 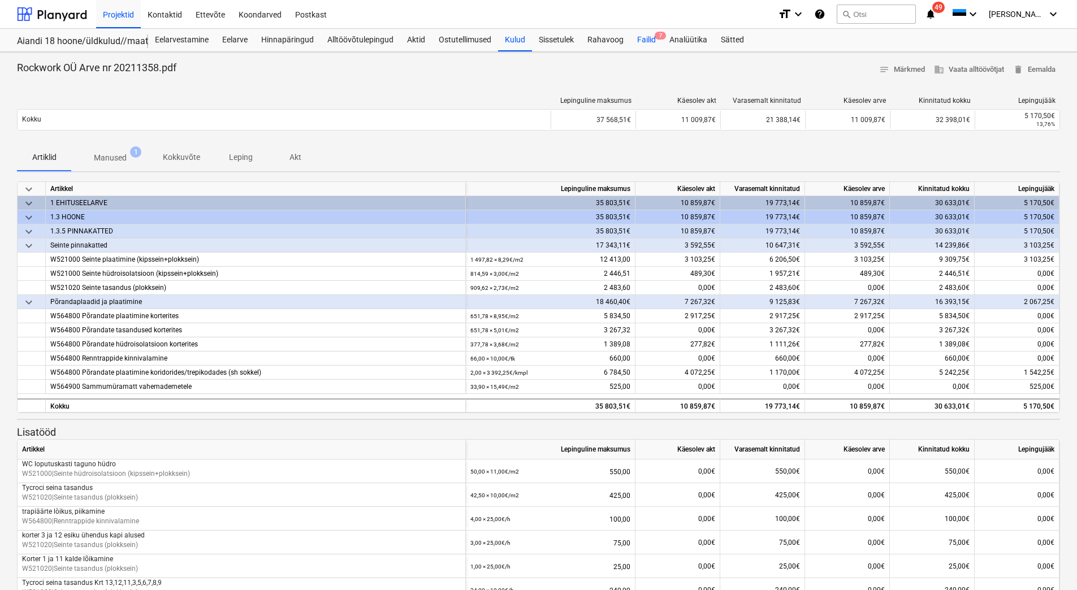 I want to click on small: 13,76%, so click(x=1045, y=124).